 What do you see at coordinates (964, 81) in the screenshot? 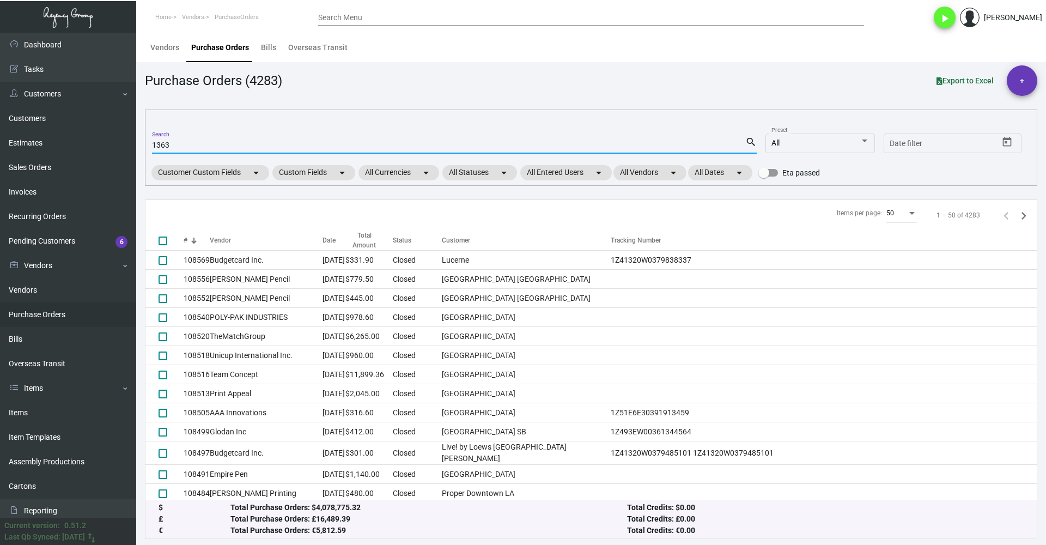
I see `button: Export to Excel` at bounding box center [964, 81].